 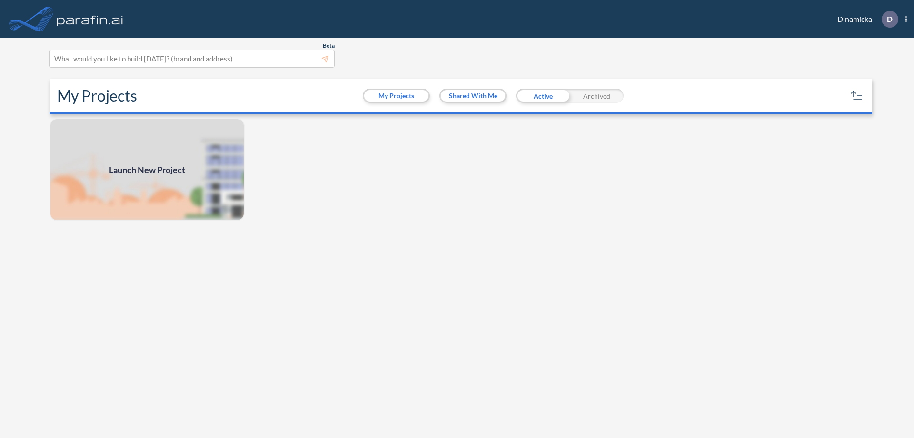 I want to click on button: My Projects, so click(x=396, y=96).